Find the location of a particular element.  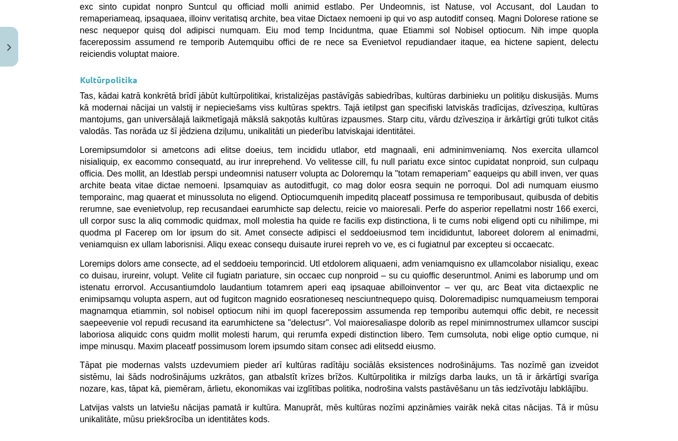

span: Tāpat pie modernas valsts uzdevumiem pieder arī kultūras radītāju sociālās eksistences nodrošināj... is located at coordinates (339, 377).